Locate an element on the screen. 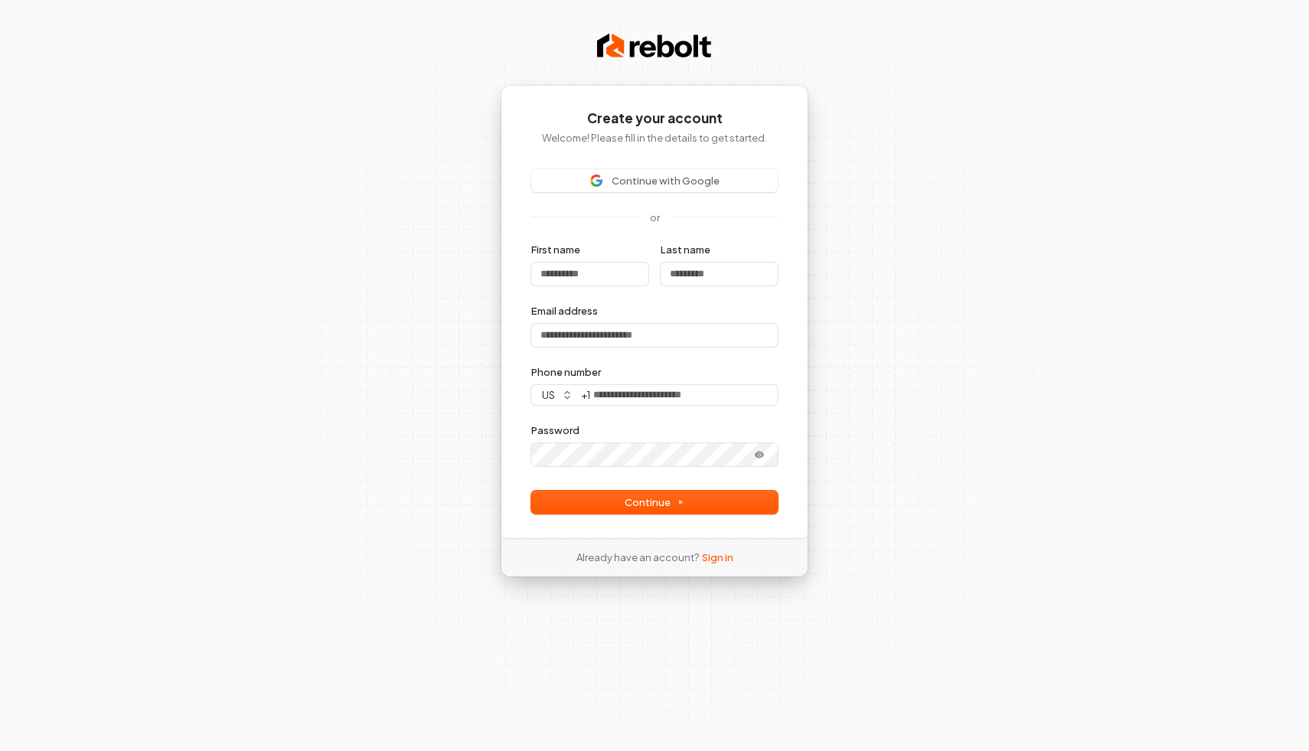  label: First name is located at coordinates (556, 250).